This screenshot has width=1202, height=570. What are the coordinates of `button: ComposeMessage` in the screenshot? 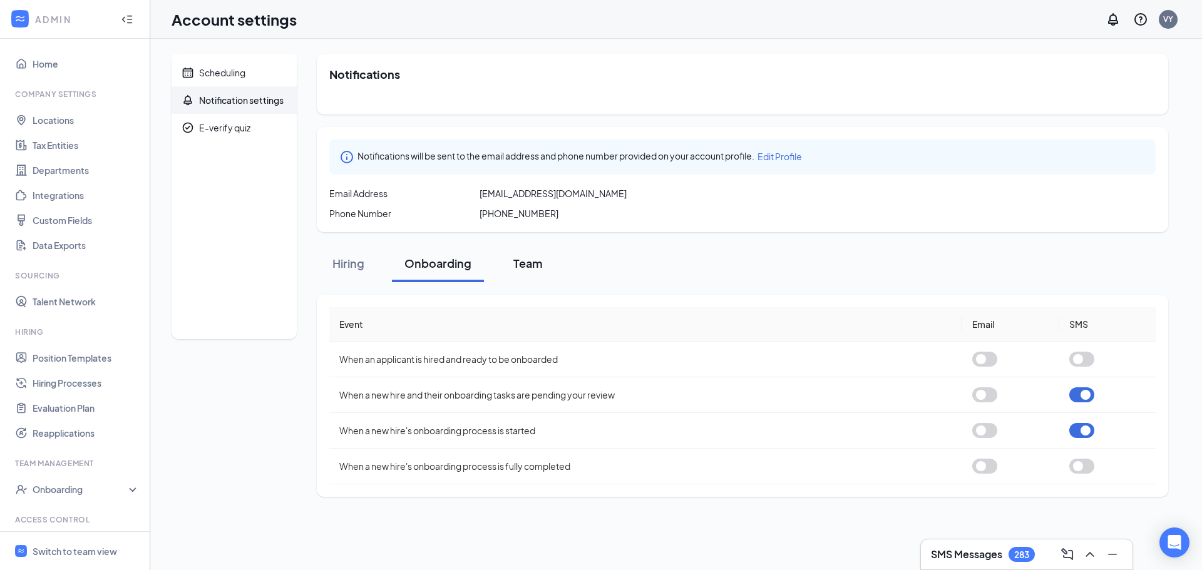 It's located at (1067, 555).